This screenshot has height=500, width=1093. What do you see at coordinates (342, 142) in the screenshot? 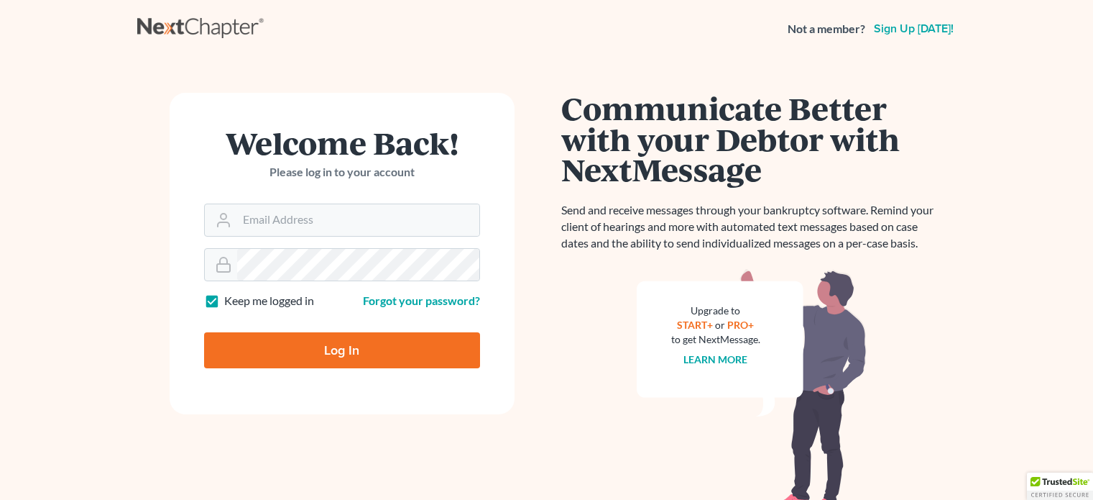
I see `h1: Welcome Back!` at bounding box center [342, 142].